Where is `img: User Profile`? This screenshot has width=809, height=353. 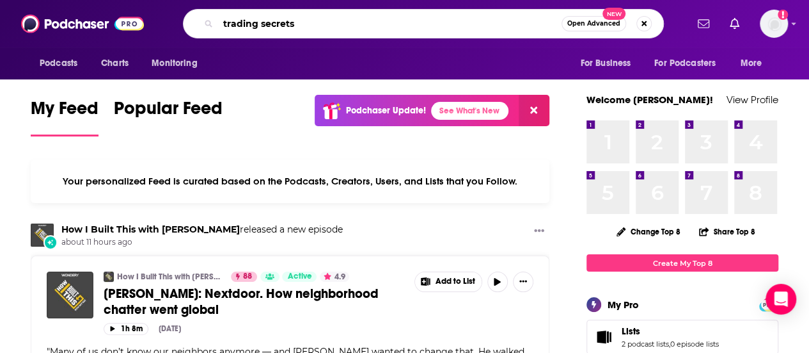
img: User Profile is located at coordinates (774, 24).